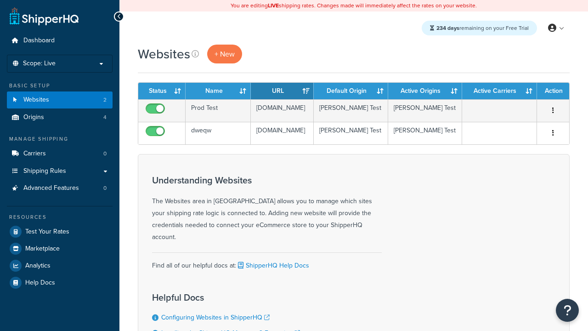  What do you see at coordinates (44, 16) in the screenshot?
I see `a: ShipperHQ Home` at bounding box center [44, 16].